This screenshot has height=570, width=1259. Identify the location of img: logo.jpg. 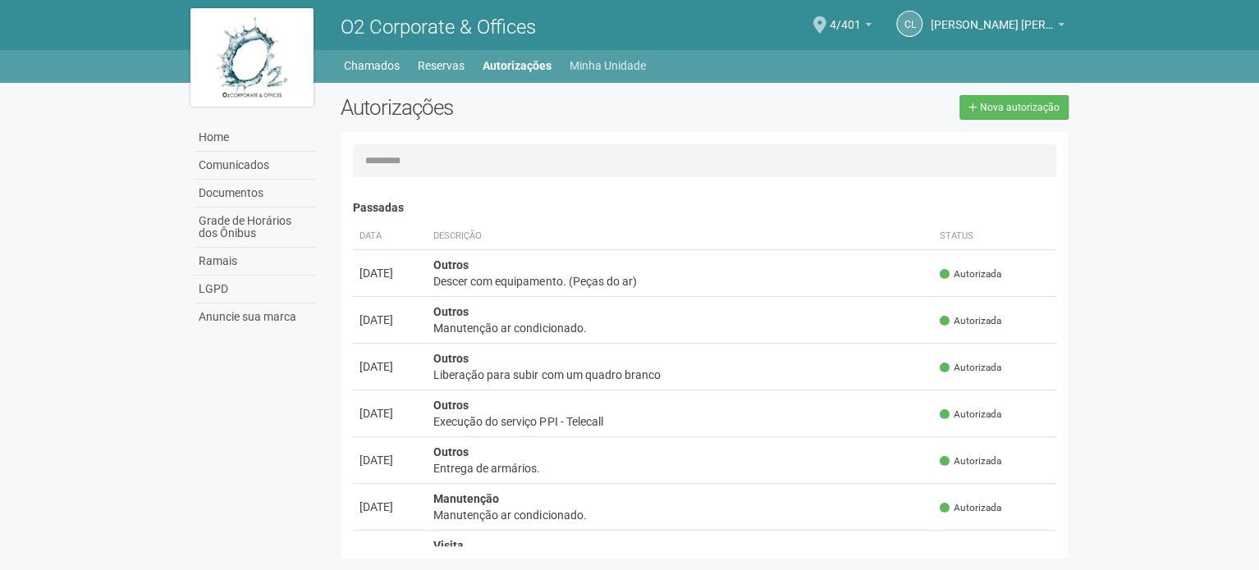
(252, 57).